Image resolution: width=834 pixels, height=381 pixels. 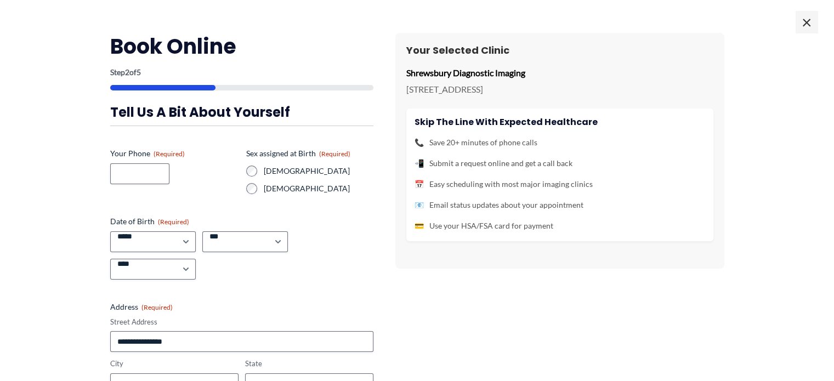 What do you see at coordinates (139, 72) in the screenshot?
I see `span: 5` at bounding box center [139, 72].